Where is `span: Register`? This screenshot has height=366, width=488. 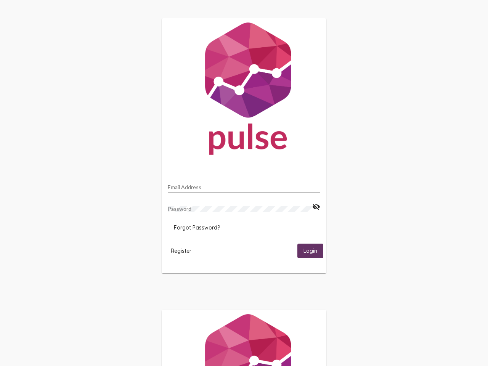
span: Register is located at coordinates (181, 251).